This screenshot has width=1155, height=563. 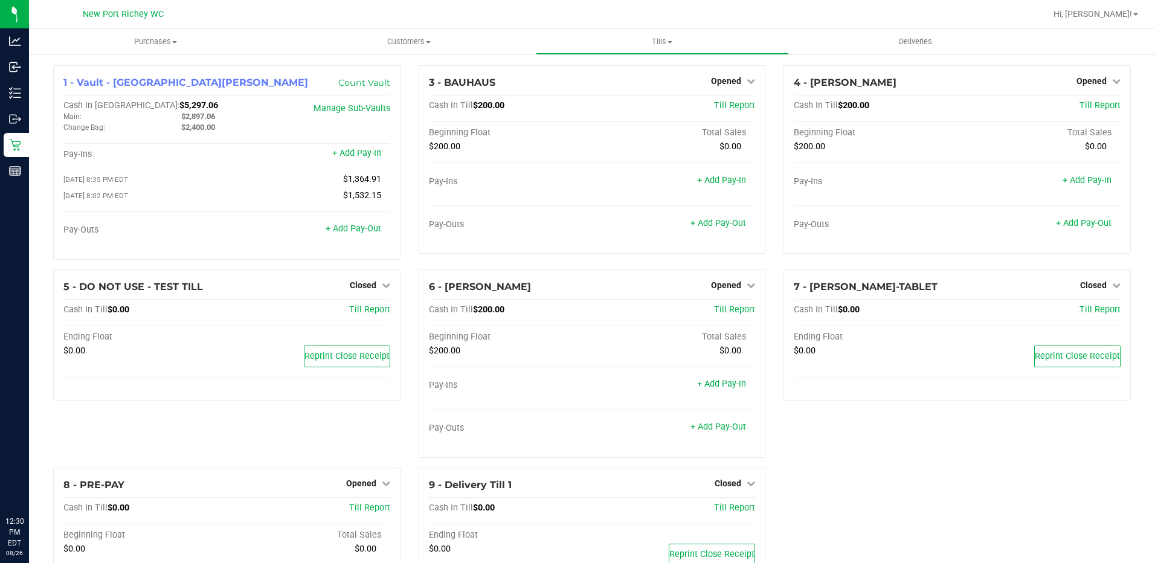 What do you see at coordinates (94, 485) in the screenshot?
I see `span: 8 - PRE-PAY` at bounding box center [94, 485].